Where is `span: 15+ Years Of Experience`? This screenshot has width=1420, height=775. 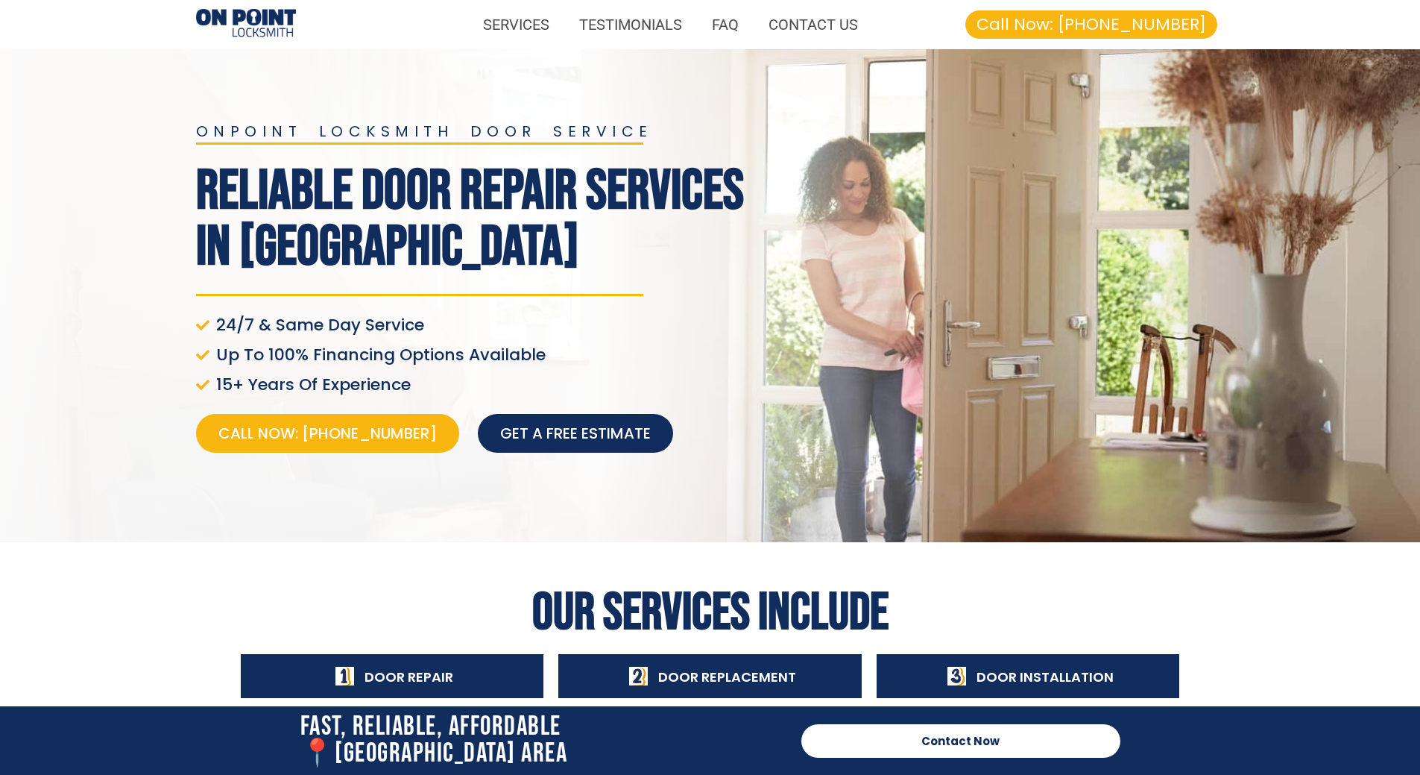
span: 15+ Years Of Experience is located at coordinates (312, 385).